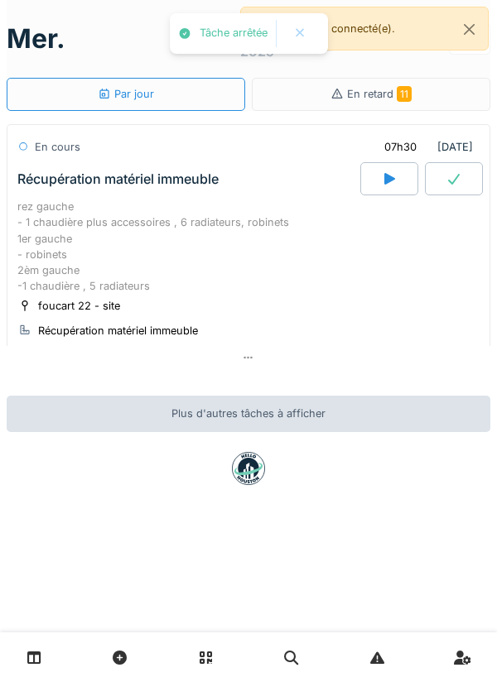  Describe the element at coordinates (248, 246) in the screenshot. I see `div: rez gauche - 1 chaudière plus accessoires , 6 radiateurs, robinets 1er gauche - robinets 2èm gauc...` at that location.